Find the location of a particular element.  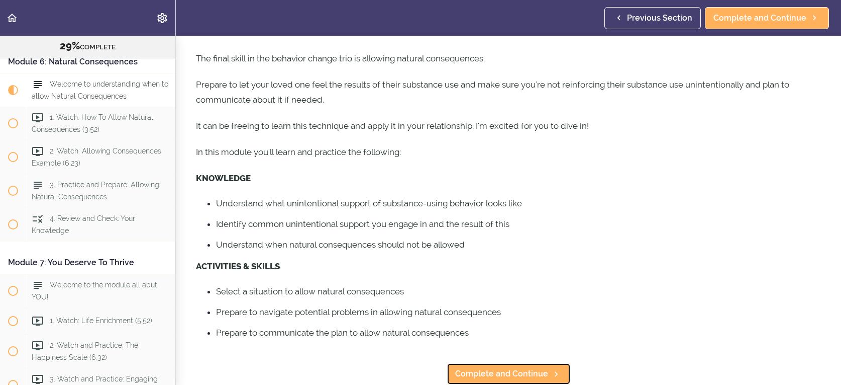

svg: Back to course curriculum is located at coordinates (12, 18).